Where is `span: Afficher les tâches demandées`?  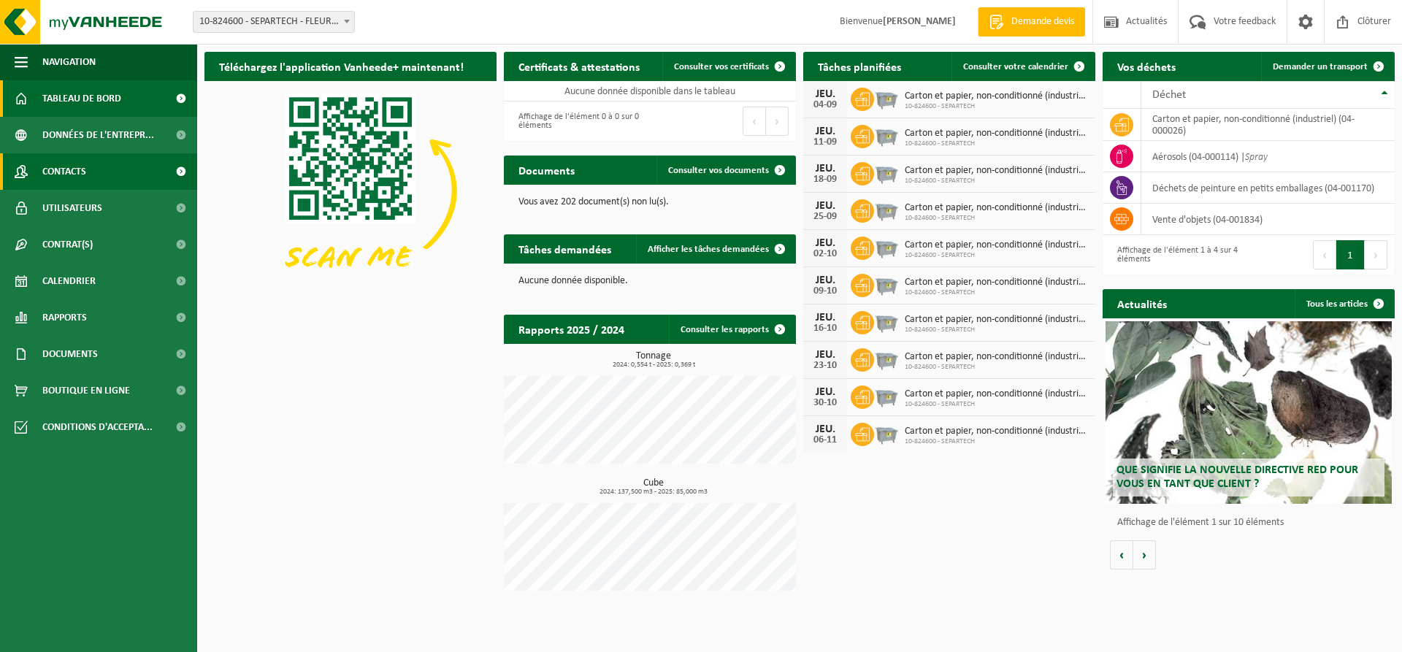
span: Afficher les tâches demandées is located at coordinates (708, 249).